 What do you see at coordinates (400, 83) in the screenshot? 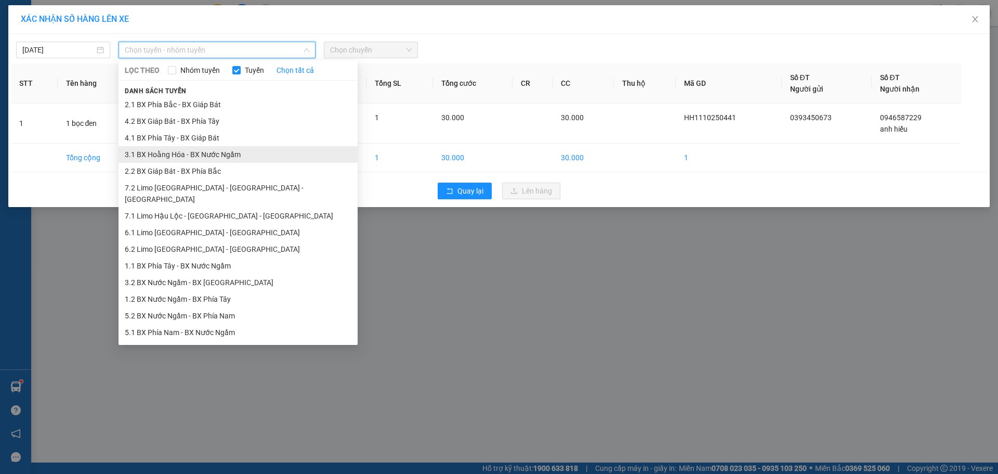
I see `th: Tổng SL` at bounding box center [400, 83].